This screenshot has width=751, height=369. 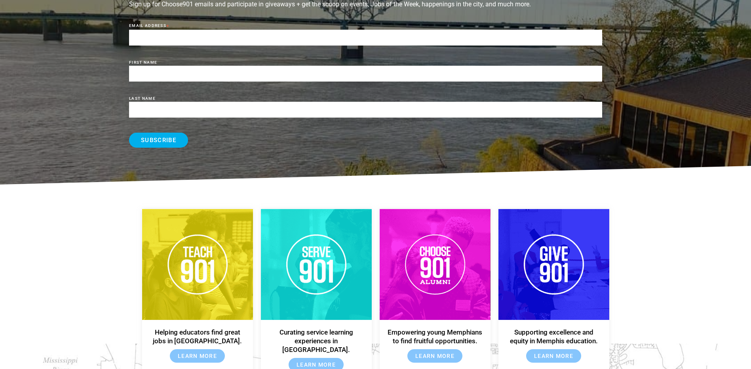 What do you see at coordinates (330, 4) in the screenshot?
I see `span: Sign up for Choose901 emails and participate in giveaways + get the scoop on events, Jobs of the ...` at bounding box center [330, 4].